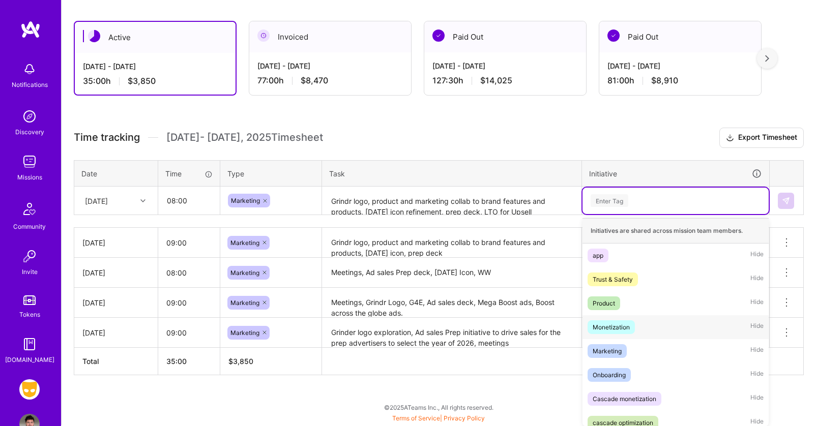 Image resolution: width=816 pixels, height=426 pixels. What do you see at coordinates (116, 362) in the screenshot?
I see `th: Total` at bounding box center [116, 362].